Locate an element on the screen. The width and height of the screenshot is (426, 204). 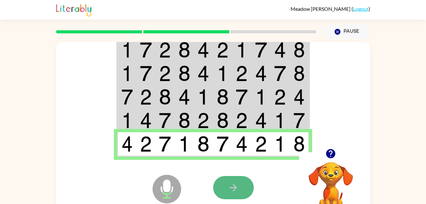
button: Pause is located at coordinates (347, 32).